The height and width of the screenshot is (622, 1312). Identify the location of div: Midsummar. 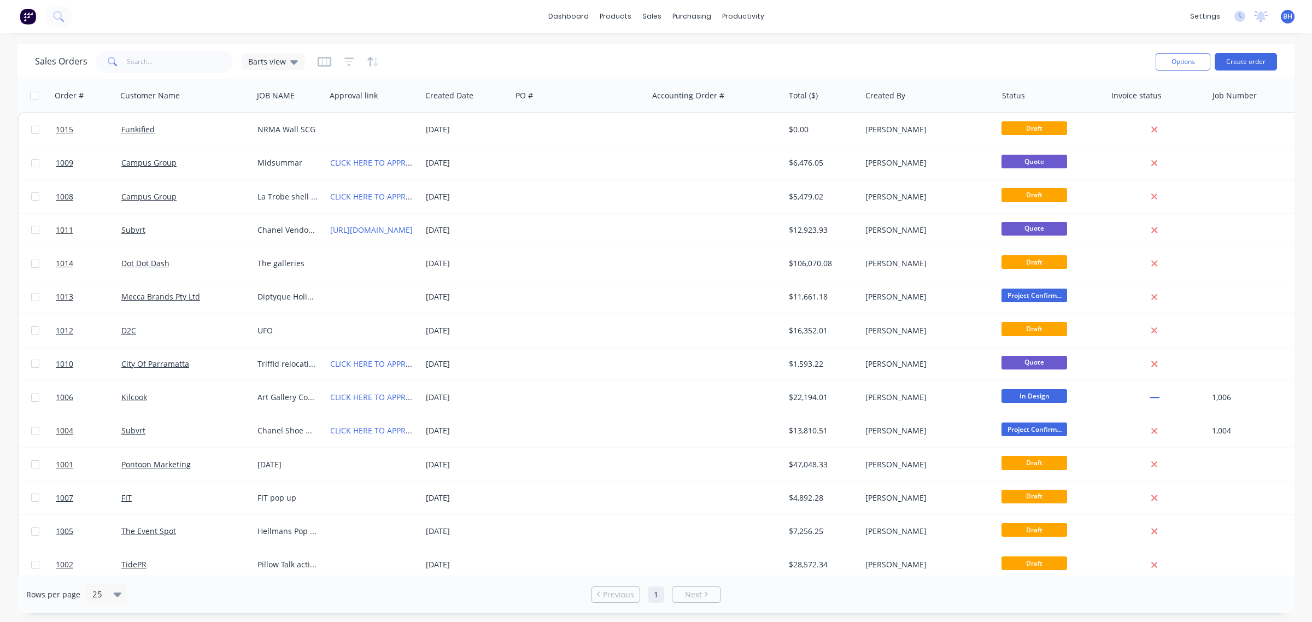
(287, 163).